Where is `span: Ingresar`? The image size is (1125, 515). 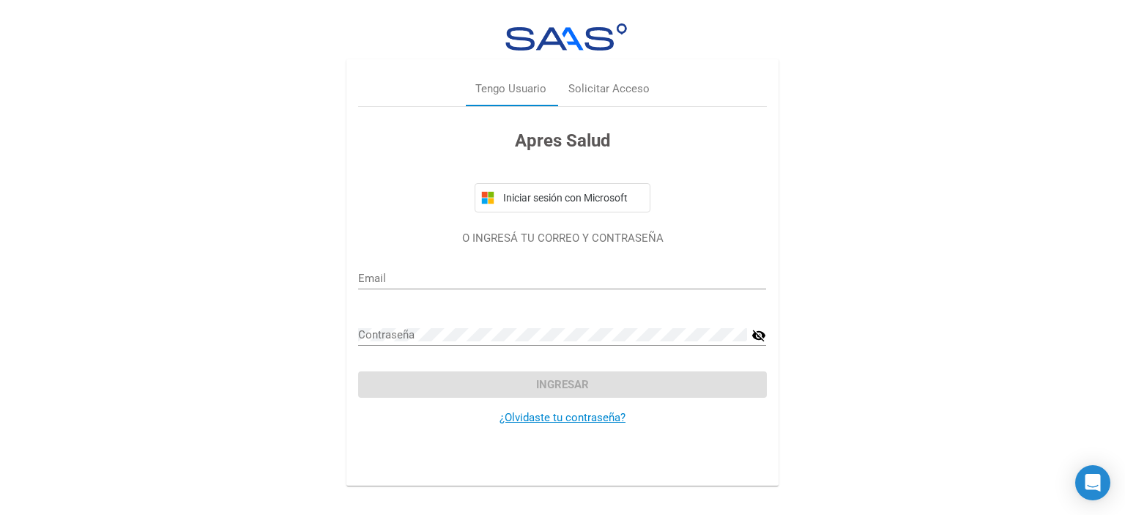 span: Ingresar is located at coordinates (563, 385).